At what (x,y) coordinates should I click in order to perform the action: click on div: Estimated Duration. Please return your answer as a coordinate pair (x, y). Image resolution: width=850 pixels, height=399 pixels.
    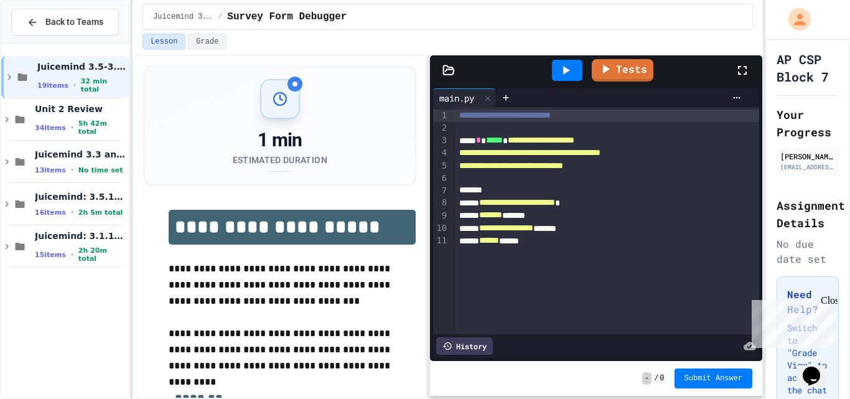
    Looking at the image, I should click on (280, 160).